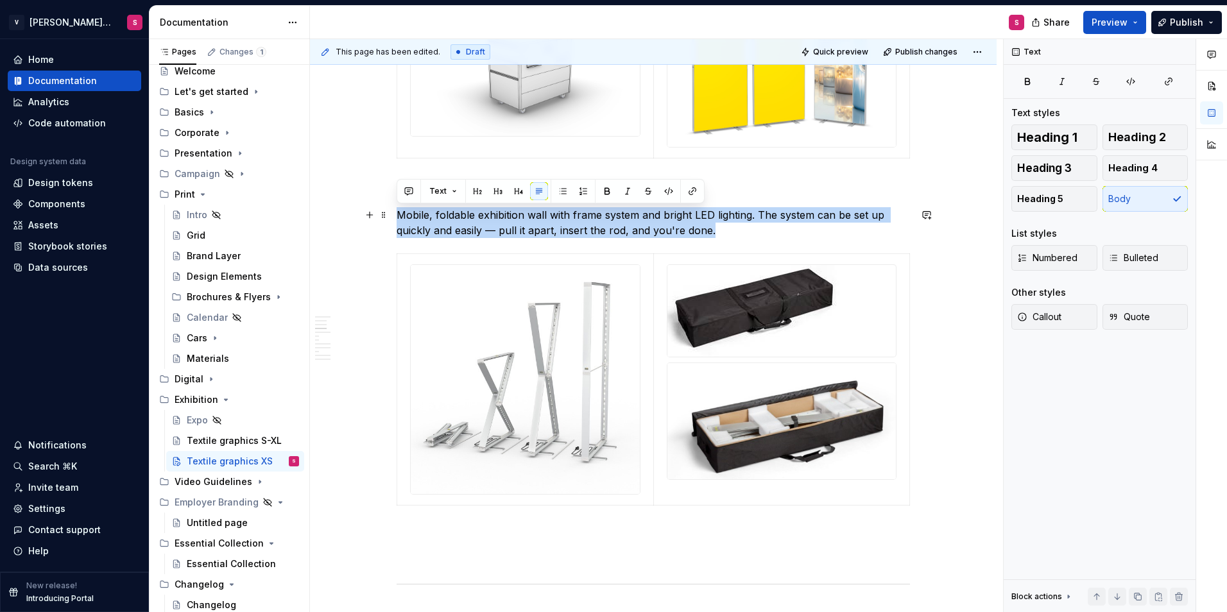 The height and width of the screenshot is (612, 1227). What do you see at coordinates (235, 441) in the screenshot?
I see `a: Textile graphics S-XL` at bounding box center [235, 441].